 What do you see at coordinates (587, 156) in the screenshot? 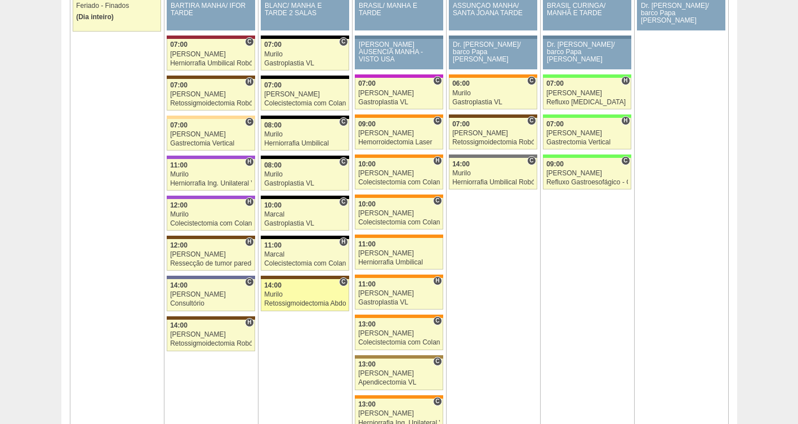
I see `div: Key: Brasil` at bounding box center [587, 156].